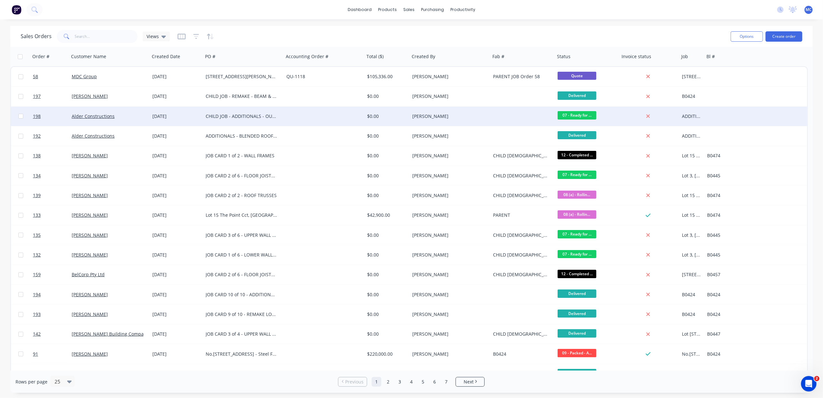 The image size is (823, 398). Describe the element at coordinates (242, 195) in the screenshot. I see `div: JOB CARD 2 of 2 - ROOF TRUSSES` at that location.